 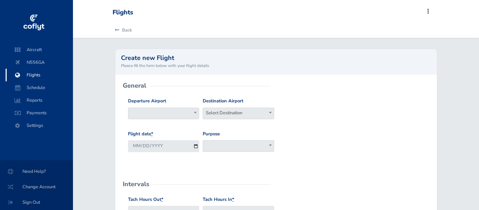 I want to click on span: Need Help?, so click(x=36, y=172).